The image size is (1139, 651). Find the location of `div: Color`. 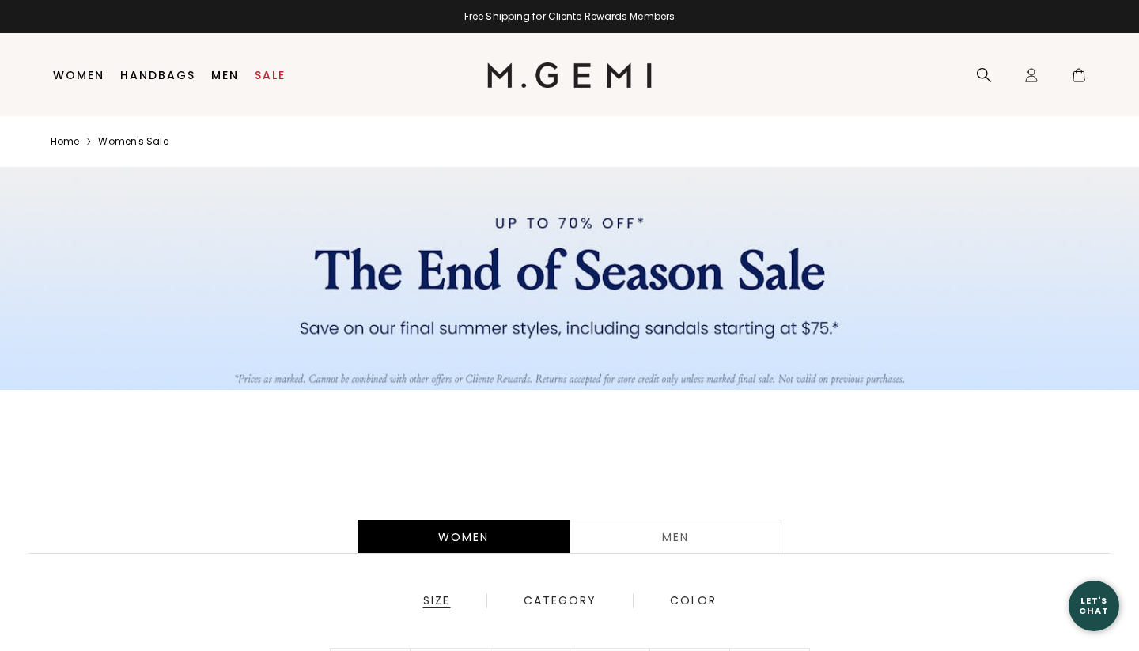

div: Color is located at coordinates (693, 601).